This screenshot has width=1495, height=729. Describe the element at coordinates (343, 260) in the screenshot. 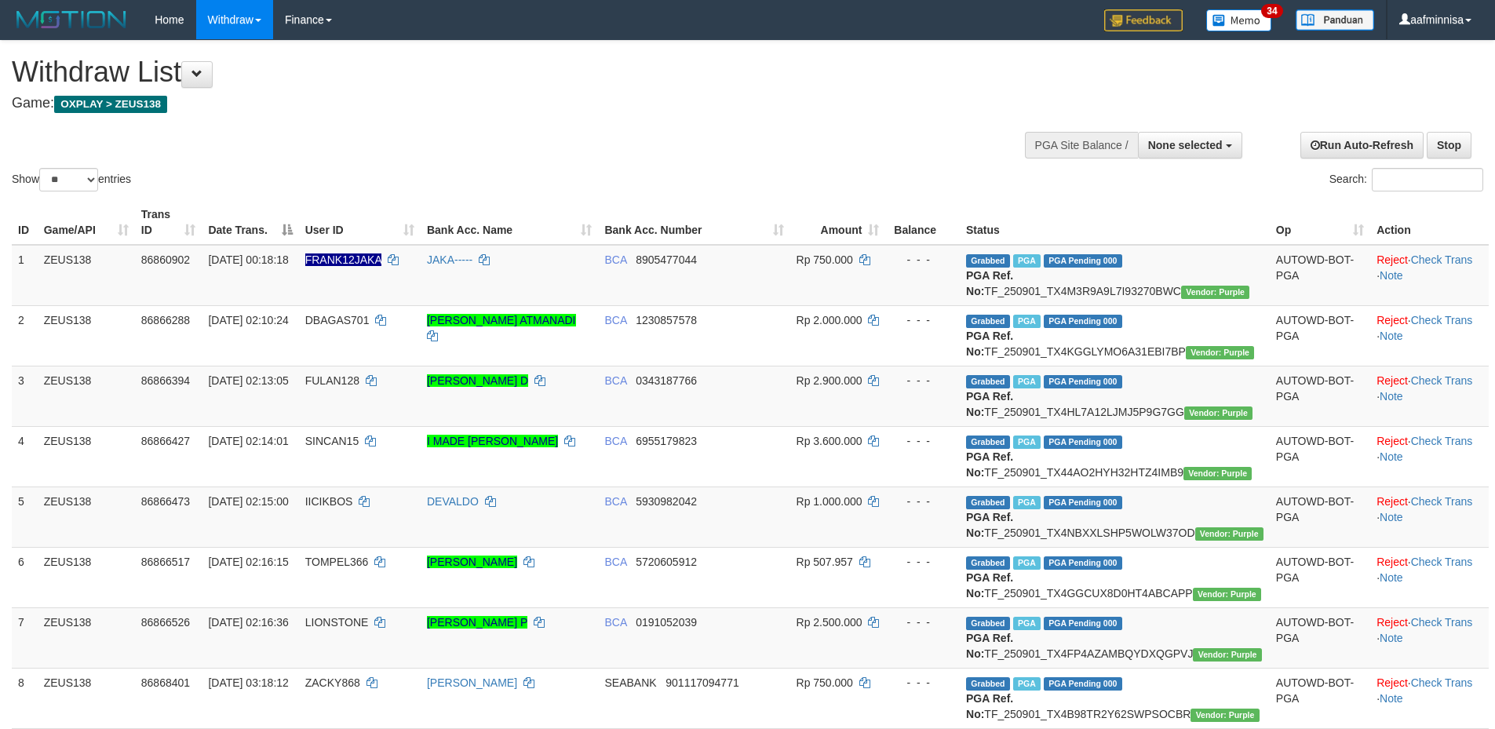

I see `span: Nama rekening ada tanda titik/strip, harap diedit` at that location.